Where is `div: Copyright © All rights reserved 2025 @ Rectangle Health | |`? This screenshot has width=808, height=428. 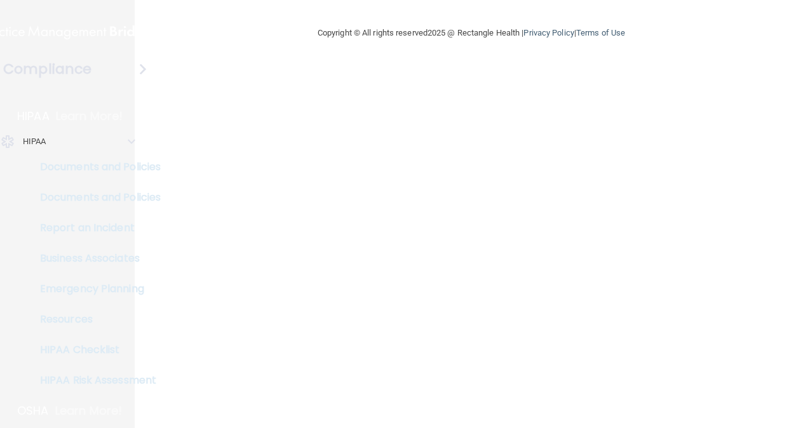 div: Copyright © All rights reserved 2025 @ Rectangle Health | | is located at coordinates (471, 33).